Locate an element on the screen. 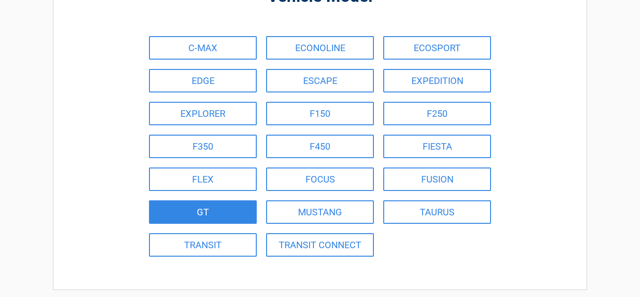  a: FIESTA is located at coordinates (437, 146).